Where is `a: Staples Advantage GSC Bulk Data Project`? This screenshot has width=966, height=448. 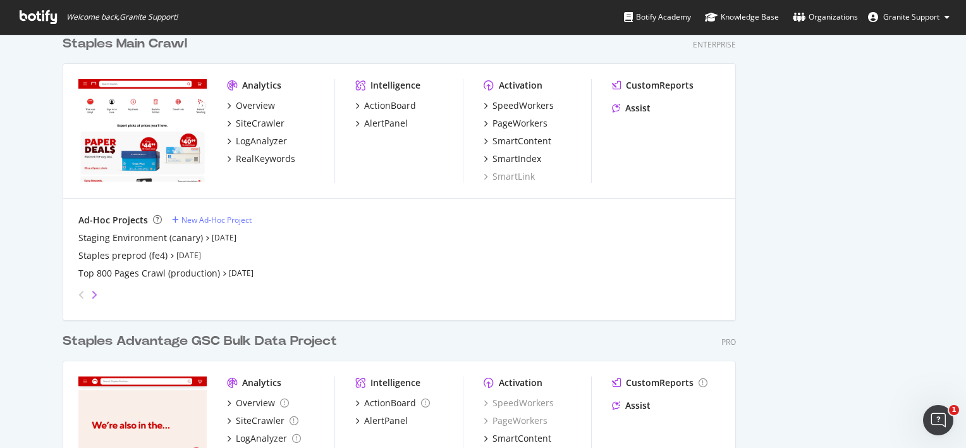 a: Staples Advantage GSC Bulk Data Project is located at coordinates (202, 341).